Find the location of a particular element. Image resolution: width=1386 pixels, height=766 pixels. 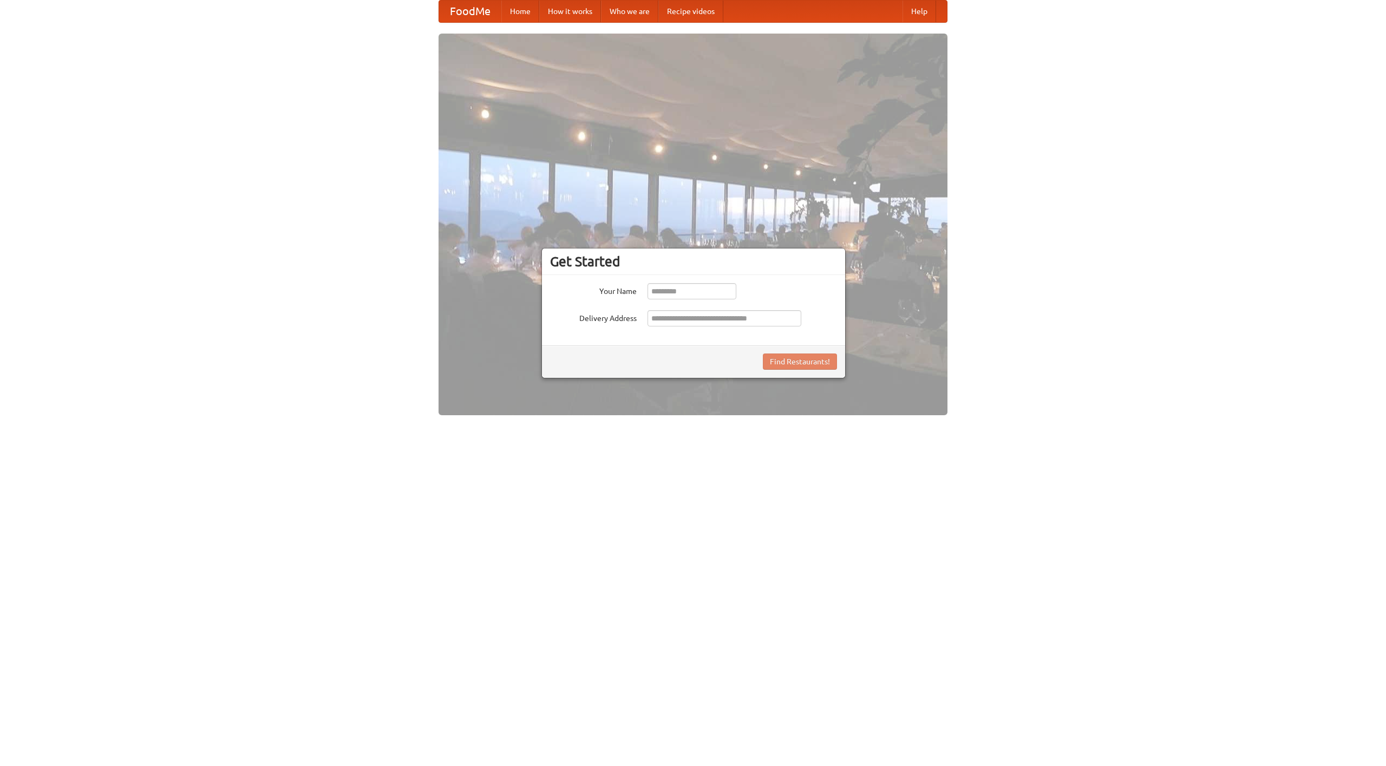

label: Delivery Address is located at coordinates (593, 317).